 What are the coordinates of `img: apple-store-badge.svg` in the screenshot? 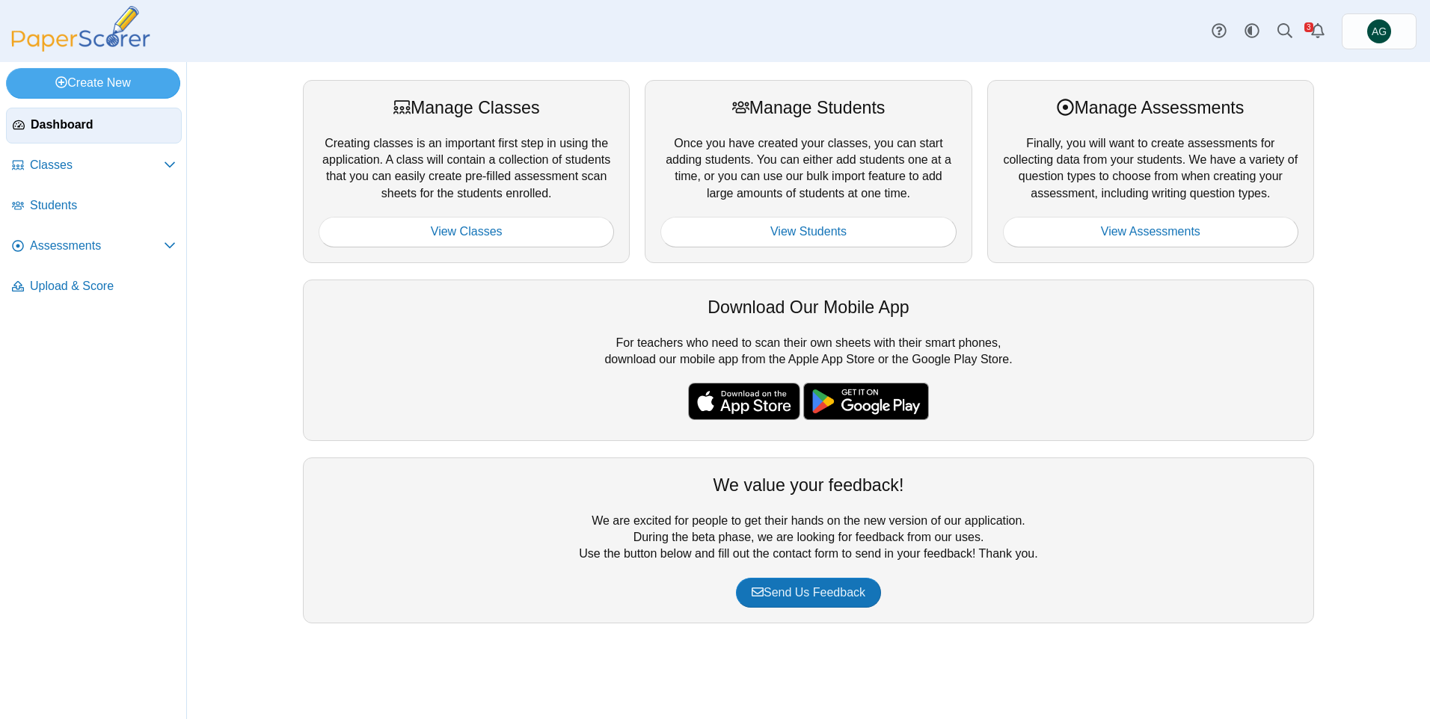 It's located at (744, 402).